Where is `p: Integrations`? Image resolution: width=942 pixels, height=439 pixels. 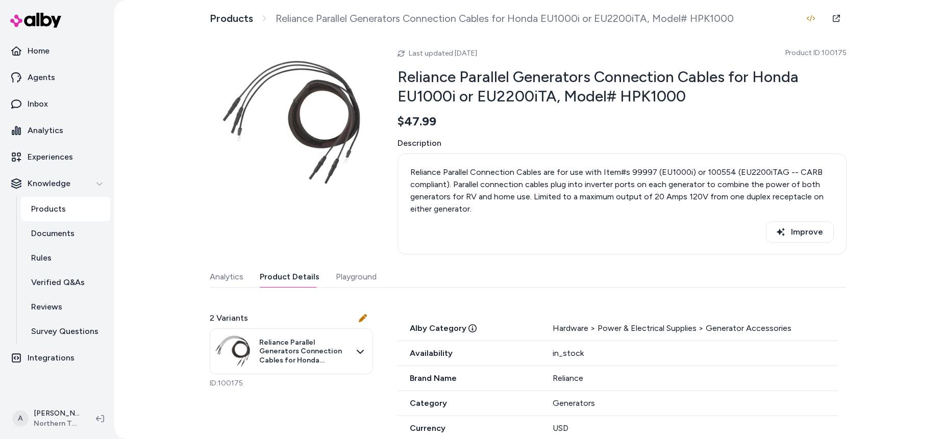
p: Integrations is located at coordinates (51, 358).